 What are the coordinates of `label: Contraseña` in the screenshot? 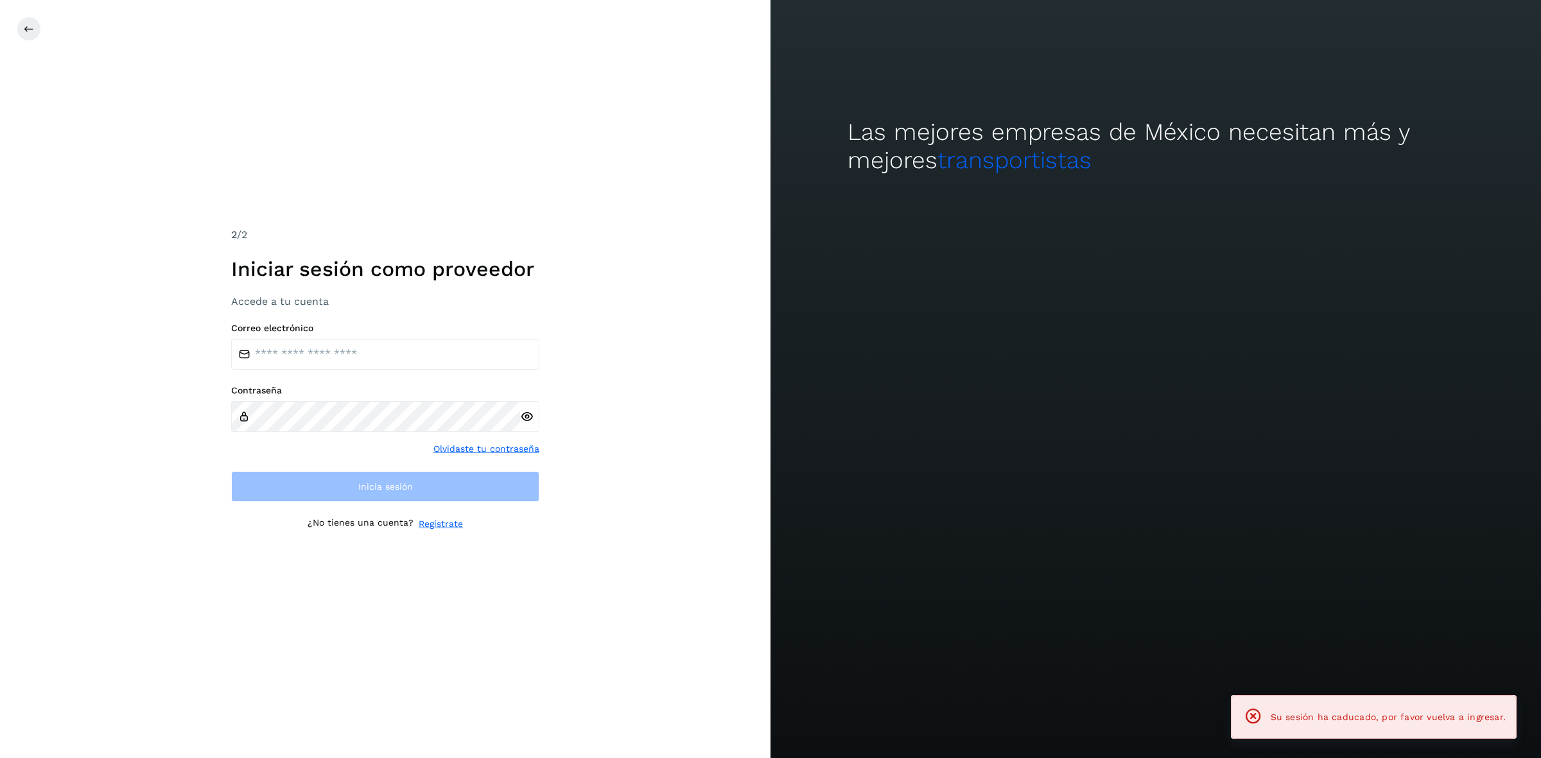 It's located at (385, 390).